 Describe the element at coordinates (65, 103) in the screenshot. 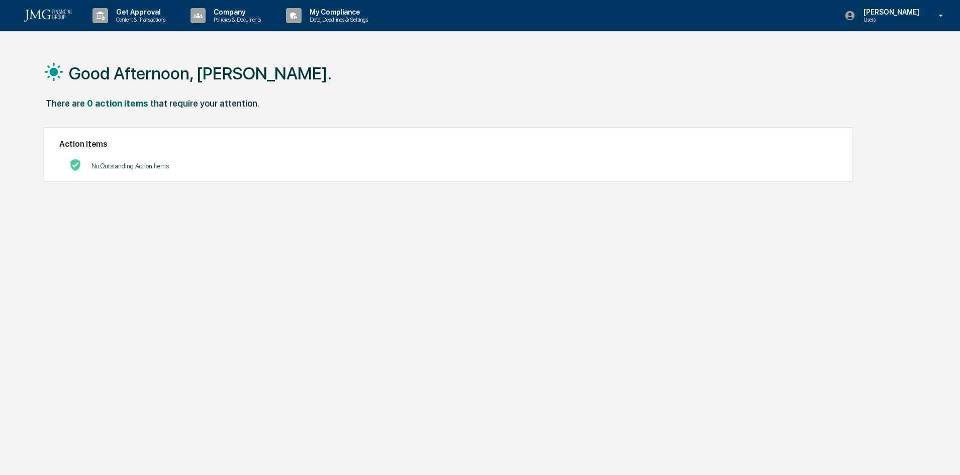

I see `div: There are` at that location.